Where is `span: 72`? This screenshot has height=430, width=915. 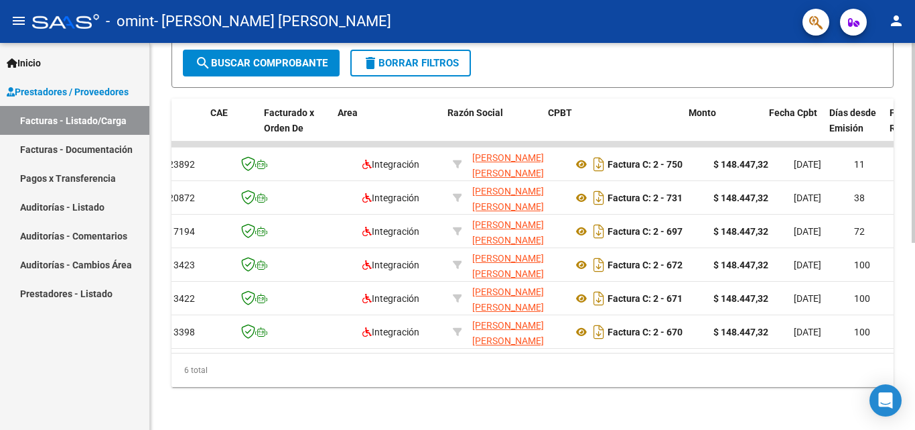
span: 72 is located at coordinates (860, 231).